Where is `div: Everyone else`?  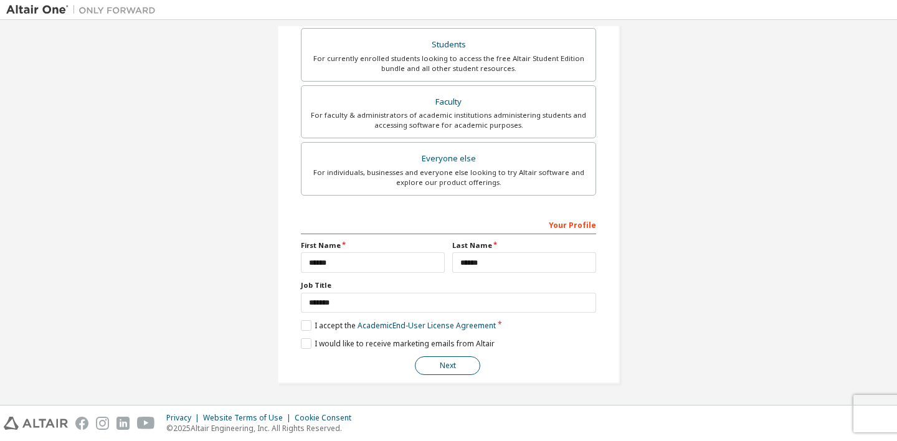 div: Everyone else is located at coordinates (449, 159).